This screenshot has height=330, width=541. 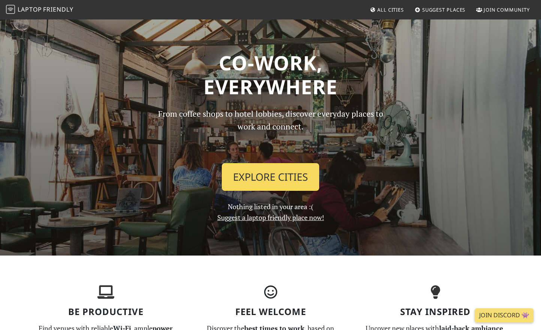 What do you see at coordinates (40, 10) in the screenshot?
I see `a: LaptopFriendly LaptopFriendly` at bounding box center [40, 10].